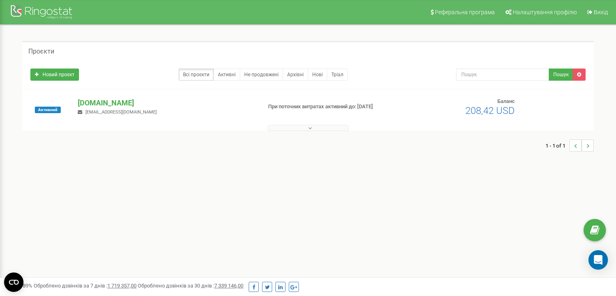 The height and width of the screenshot is (296, 616). I want to click on a: Архівні, so click(295, 75).